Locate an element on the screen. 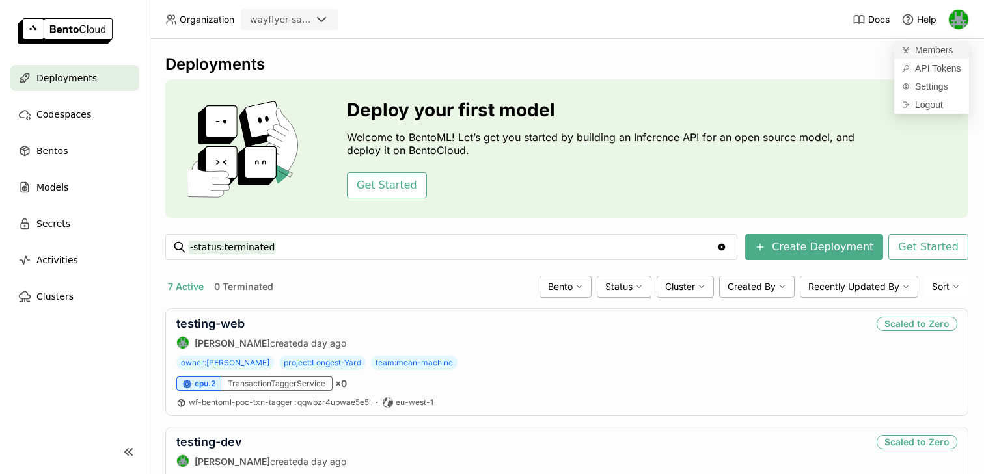  a: Docs is located at coordinates (871, 20).